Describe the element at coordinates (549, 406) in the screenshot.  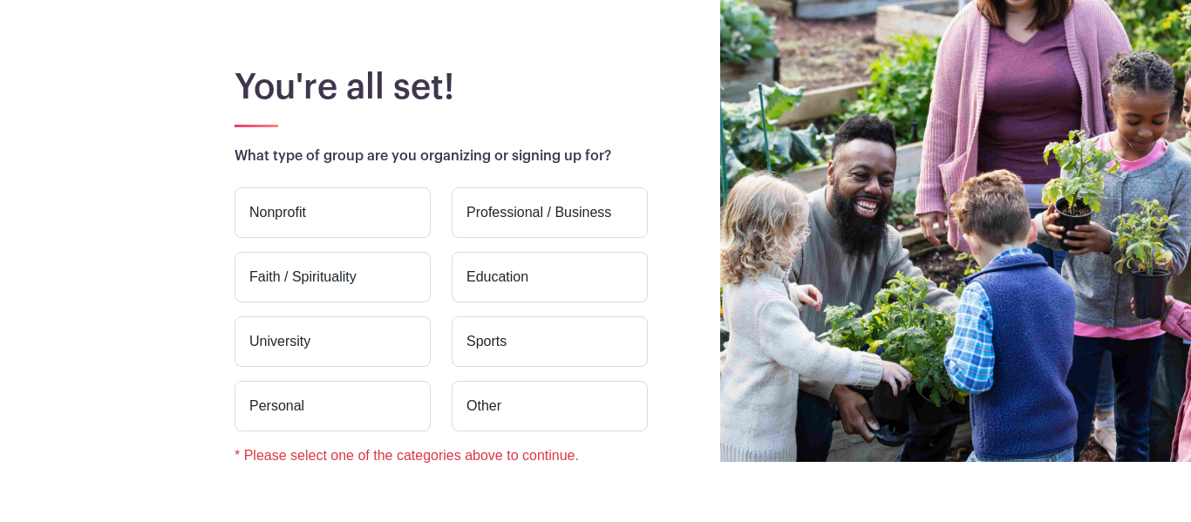
I see `label: Other` at that location.